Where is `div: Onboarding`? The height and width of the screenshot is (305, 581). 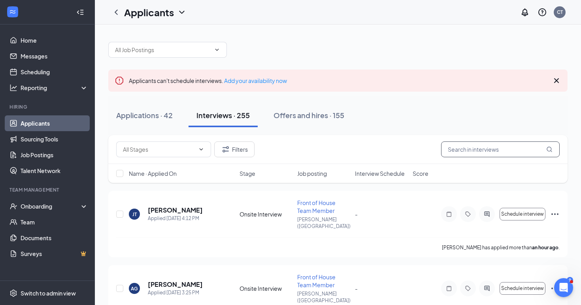 div: Onboarding is located at coordinates (51, 206).